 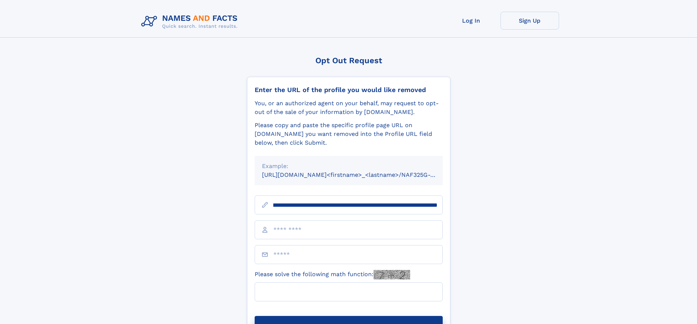 What do you see at coordinates (471, 20) in the screenshot?
I see `a: Log In` at bounding box center [471, 20].